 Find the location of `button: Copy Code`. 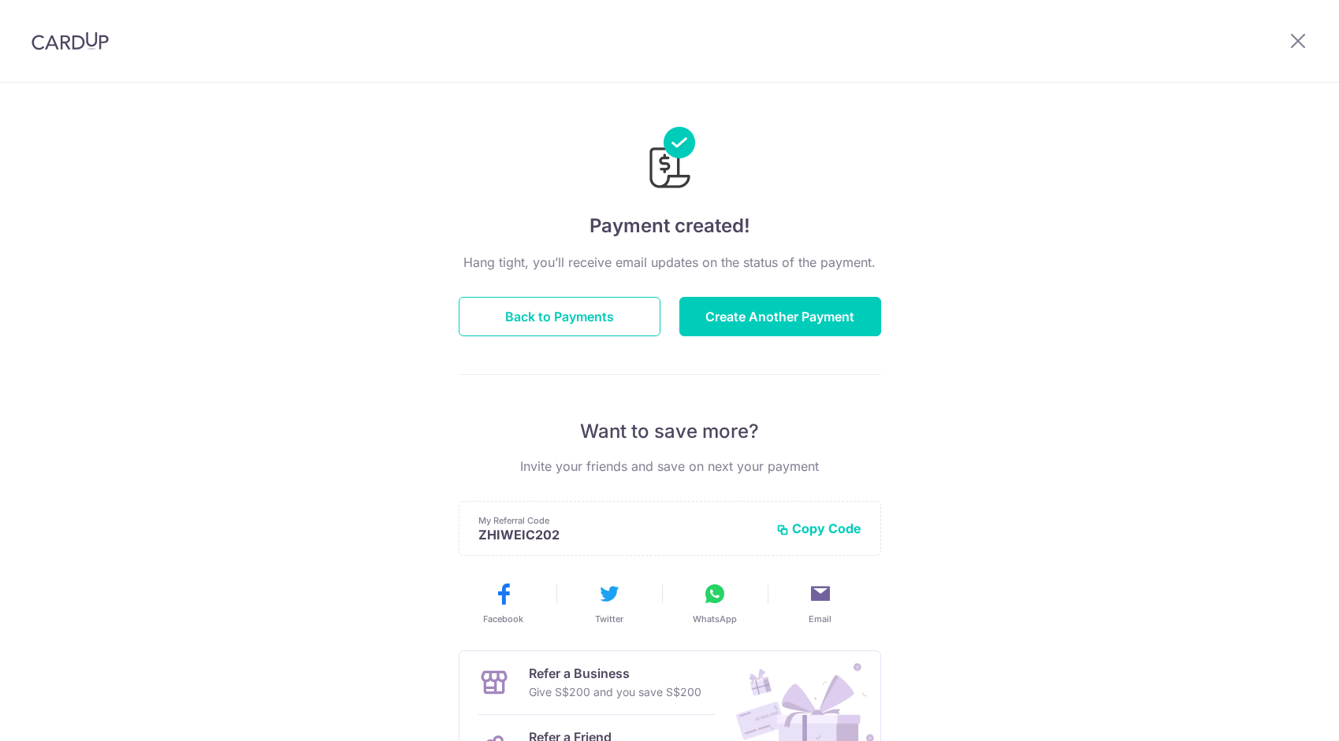

button: Copy Code is located at coordinates (819, 529).